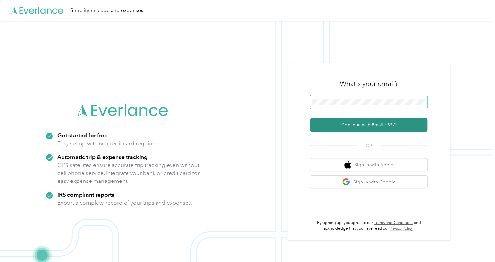 The image size is (495, 262). Describe the element at coordinates (347, 165) in the screenshot. I see `img: apple logo` at that location.